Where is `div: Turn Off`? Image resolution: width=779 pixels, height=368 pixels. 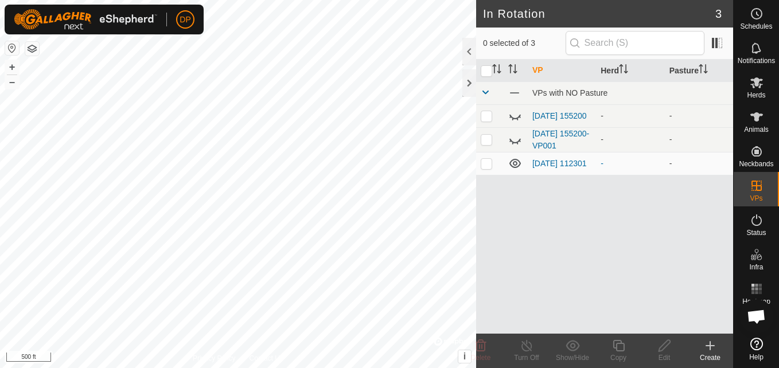 div: Turn Off is located at coordinates (527, 358).